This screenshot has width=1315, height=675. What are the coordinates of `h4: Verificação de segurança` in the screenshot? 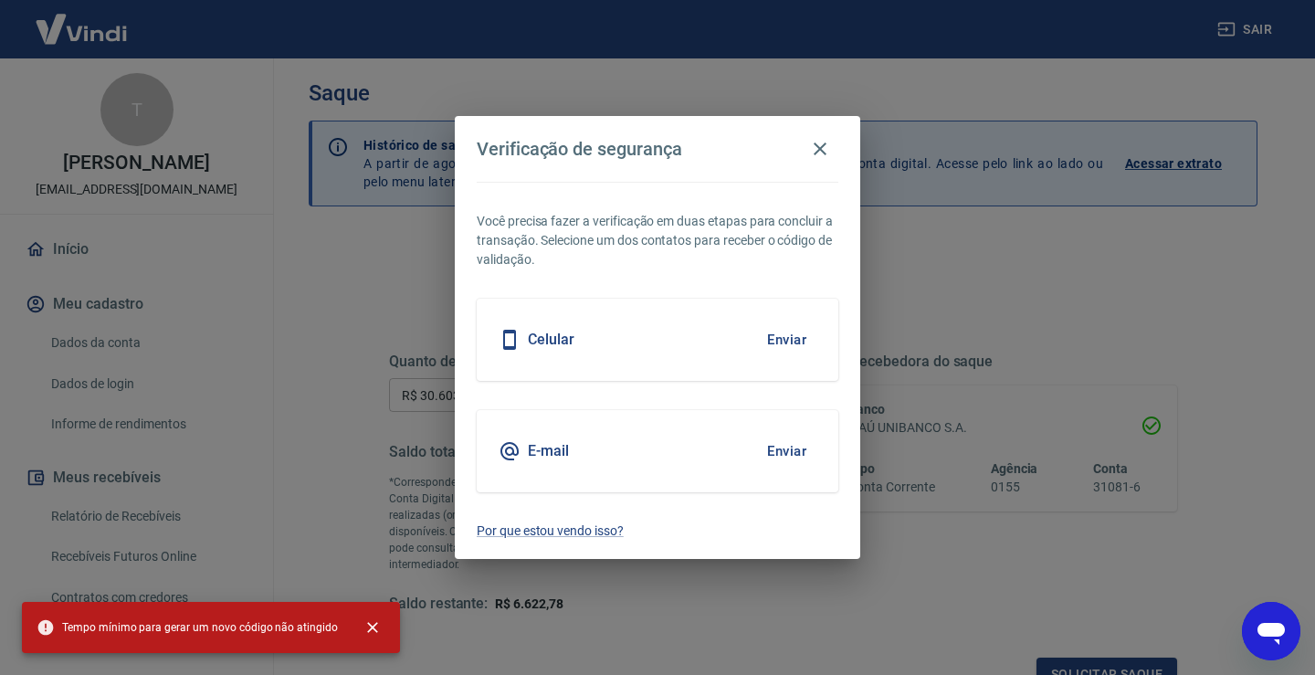 It's located at (579, 149).